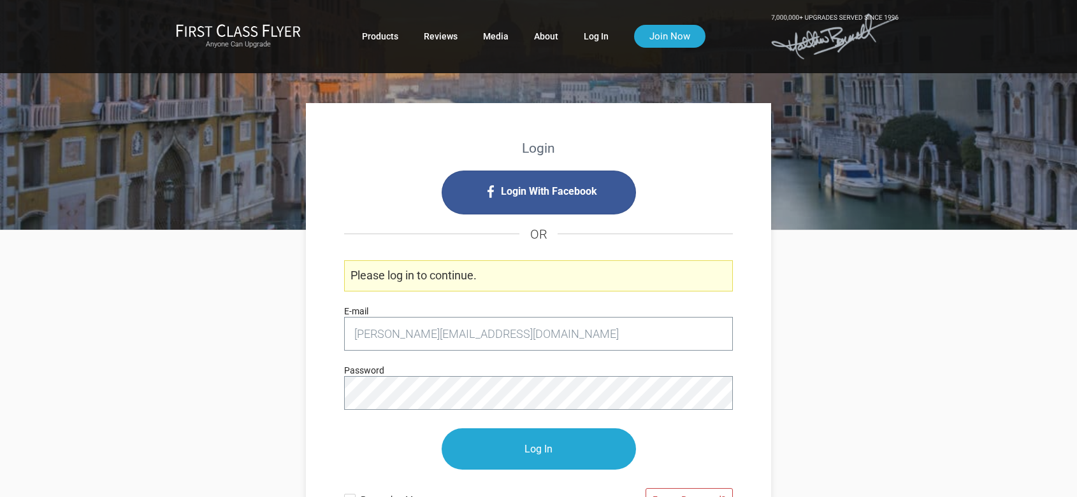  I want to click on span: Login With Facebook, so click(548, 192).